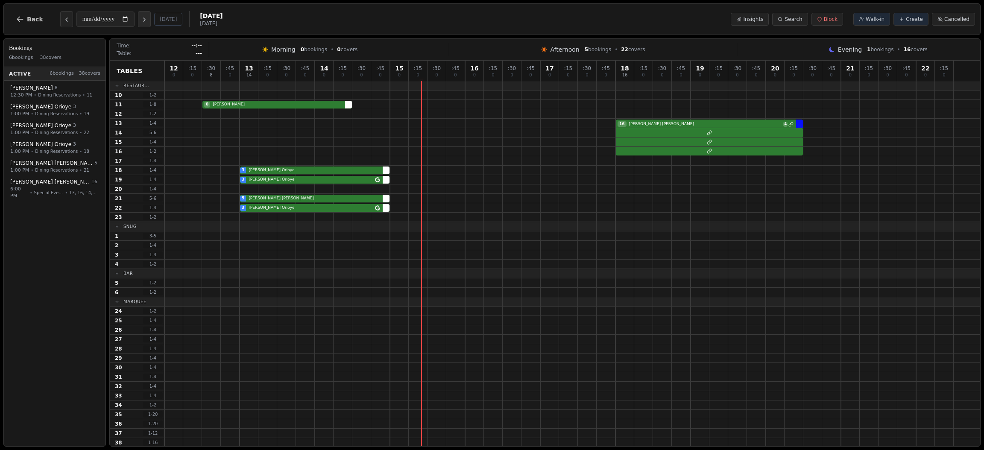 The width and height of the screenshot is (984, 450). I want to click on button: Next day, so click(144, 19).